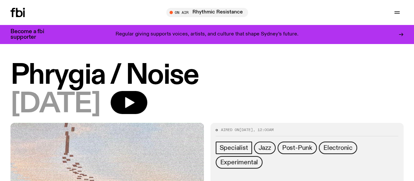  Describe the element at coordinates (31, 34) in the screenshot. I see `h3: Become a fbi supporter` at that location.